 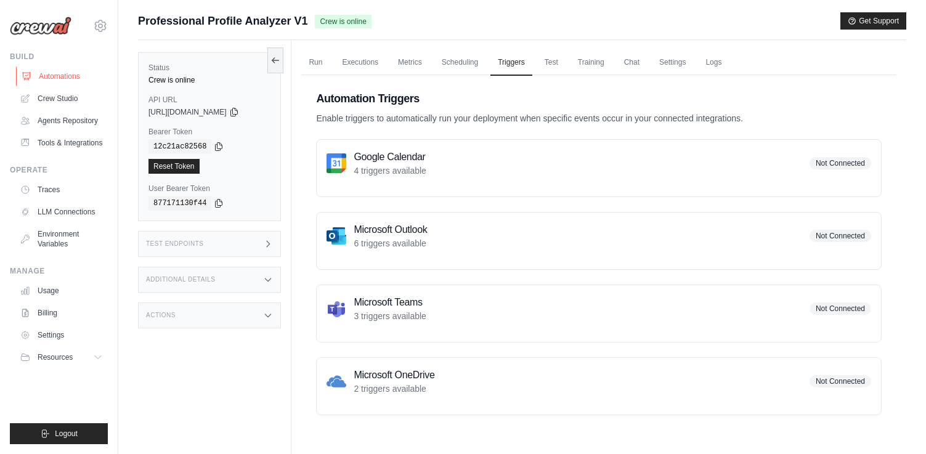 What do you see at coordinates (390, 171) in the screenshot?
I see `p: 4 triggers available` at bounding box center [390, 171].